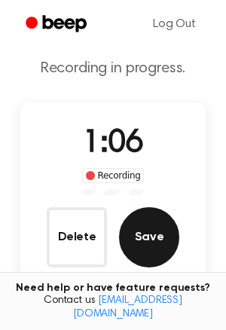 The image size is (226, 330). What do you see at coordinates (113, 176) in the screenshot?
I see `div: Recording` at bounding box center [113, 176].